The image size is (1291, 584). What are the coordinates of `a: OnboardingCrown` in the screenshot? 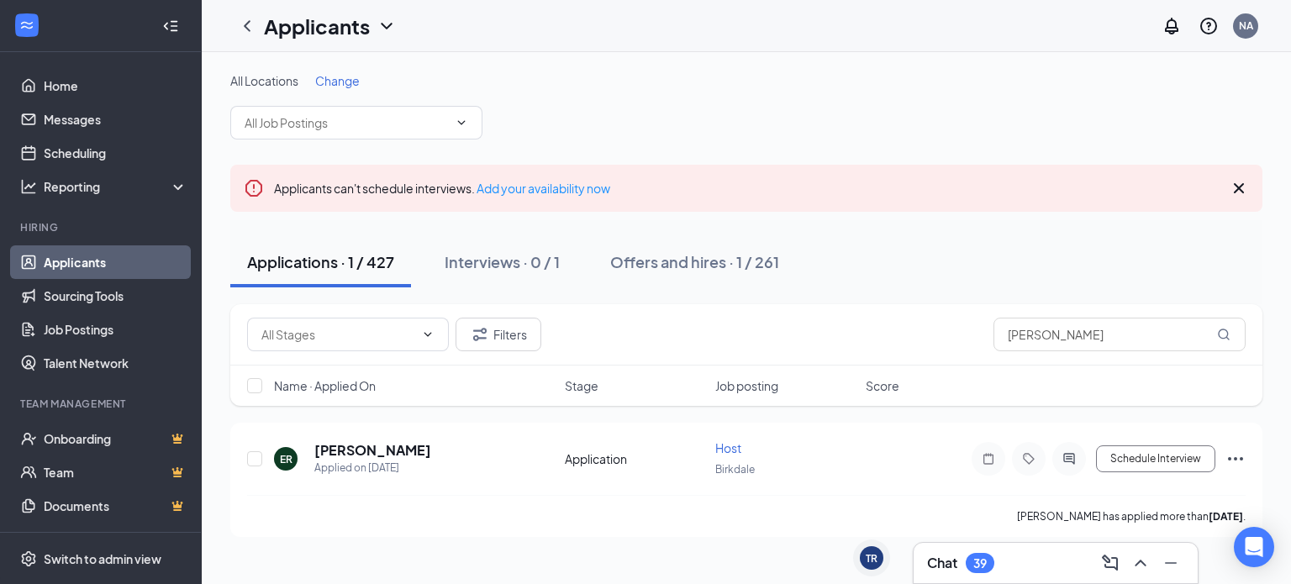 It's located at (115, 439).